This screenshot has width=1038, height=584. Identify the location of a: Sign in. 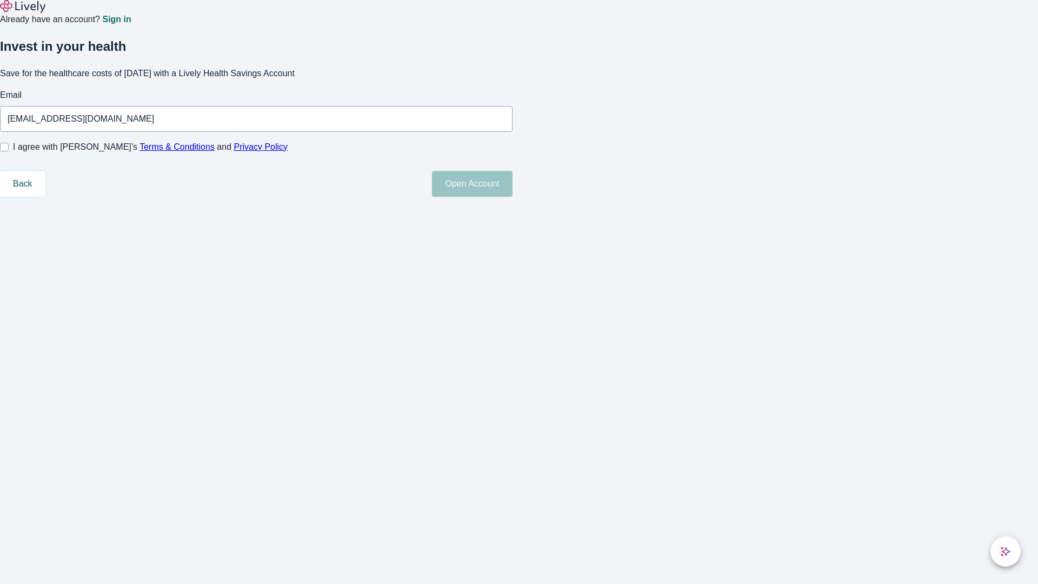
(116, 19).